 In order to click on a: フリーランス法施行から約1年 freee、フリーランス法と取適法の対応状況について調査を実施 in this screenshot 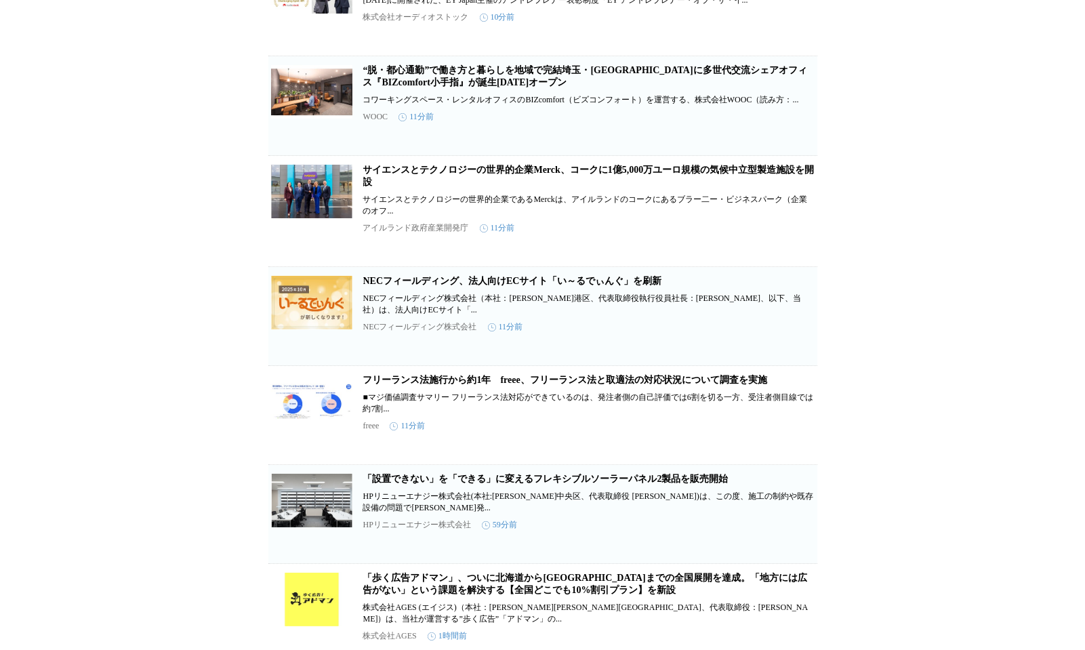, I will do `click(565, 379)`.